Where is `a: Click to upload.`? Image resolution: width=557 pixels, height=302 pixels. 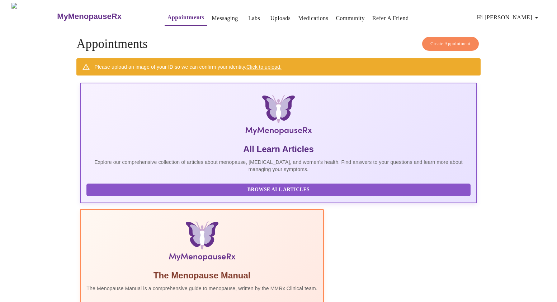 a: Click to upload. is located at coordinates (264, 67).